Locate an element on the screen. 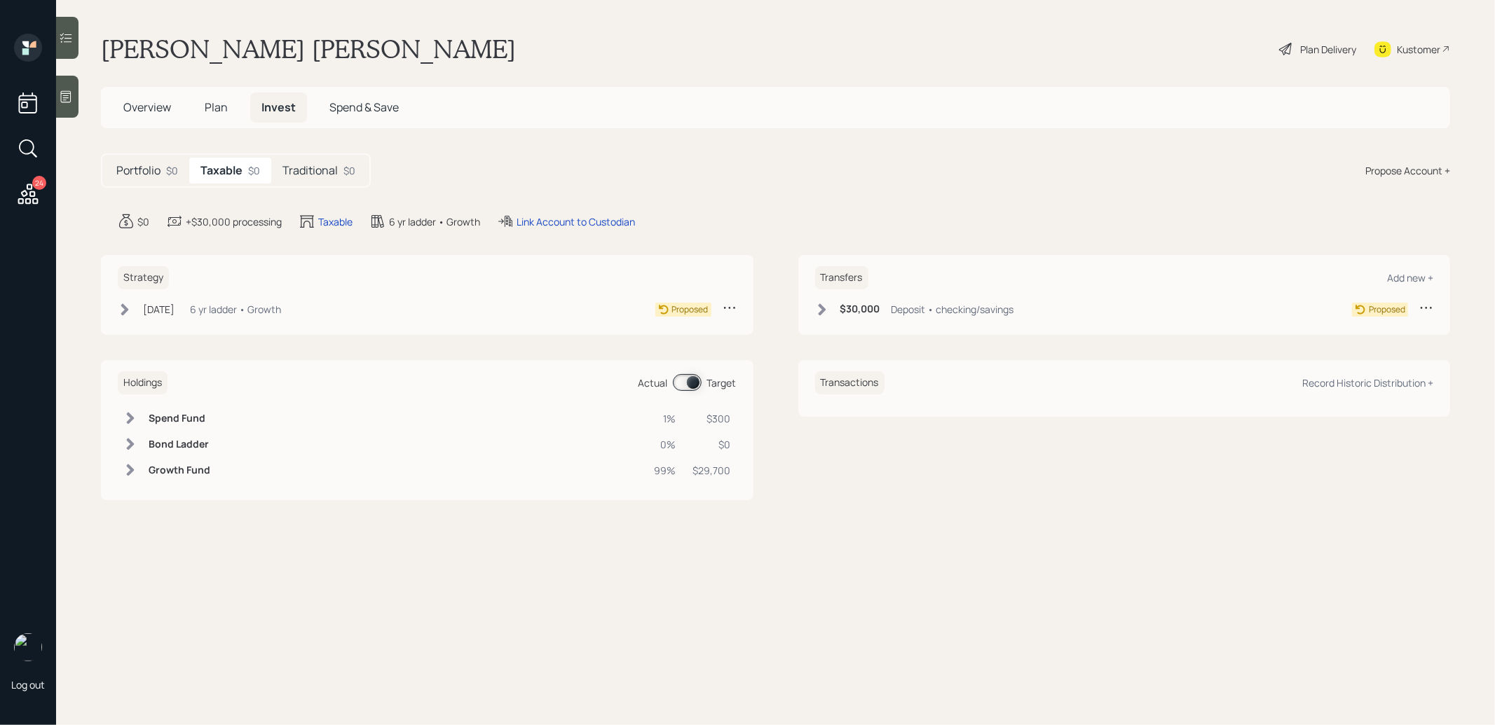 The height and width of the screenshot is (725, 1495). h6: Growth Fund is located at coordinates (179, 470).